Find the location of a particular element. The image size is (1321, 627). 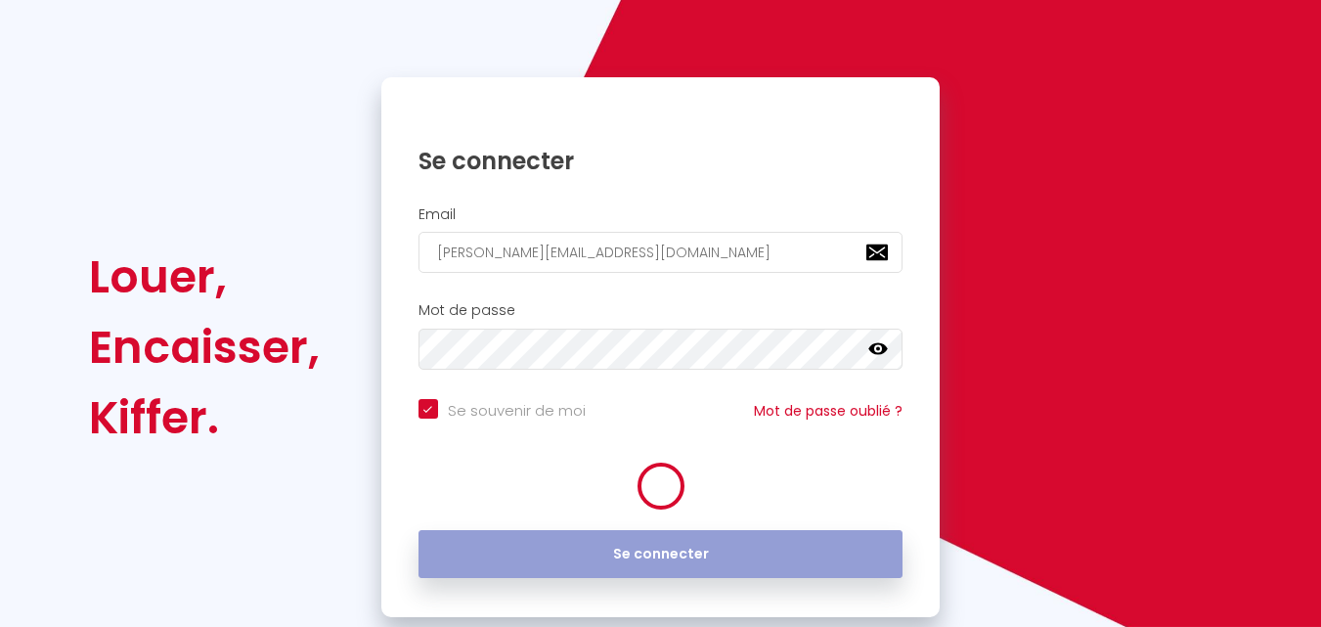

input: Ton Email is located at coordinates (661, 252).